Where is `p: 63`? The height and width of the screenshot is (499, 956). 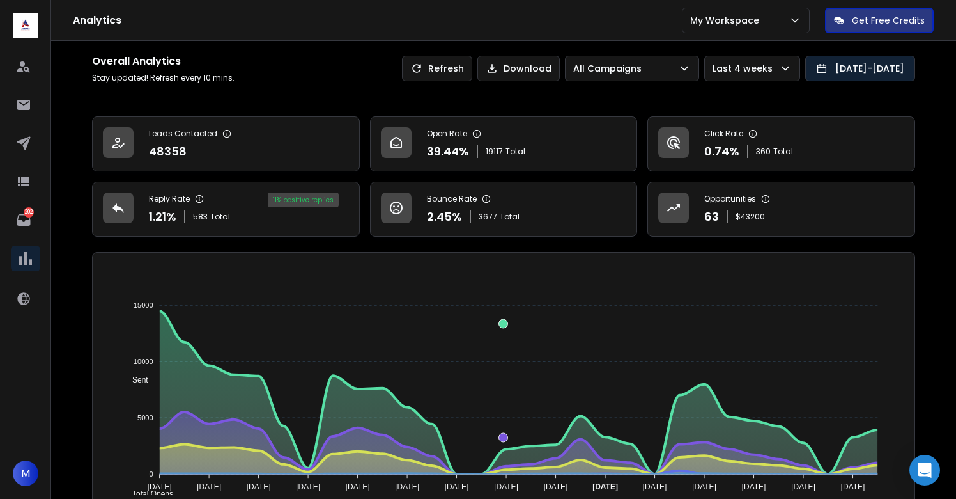 p: 63 is located at coordinates (712, 217).